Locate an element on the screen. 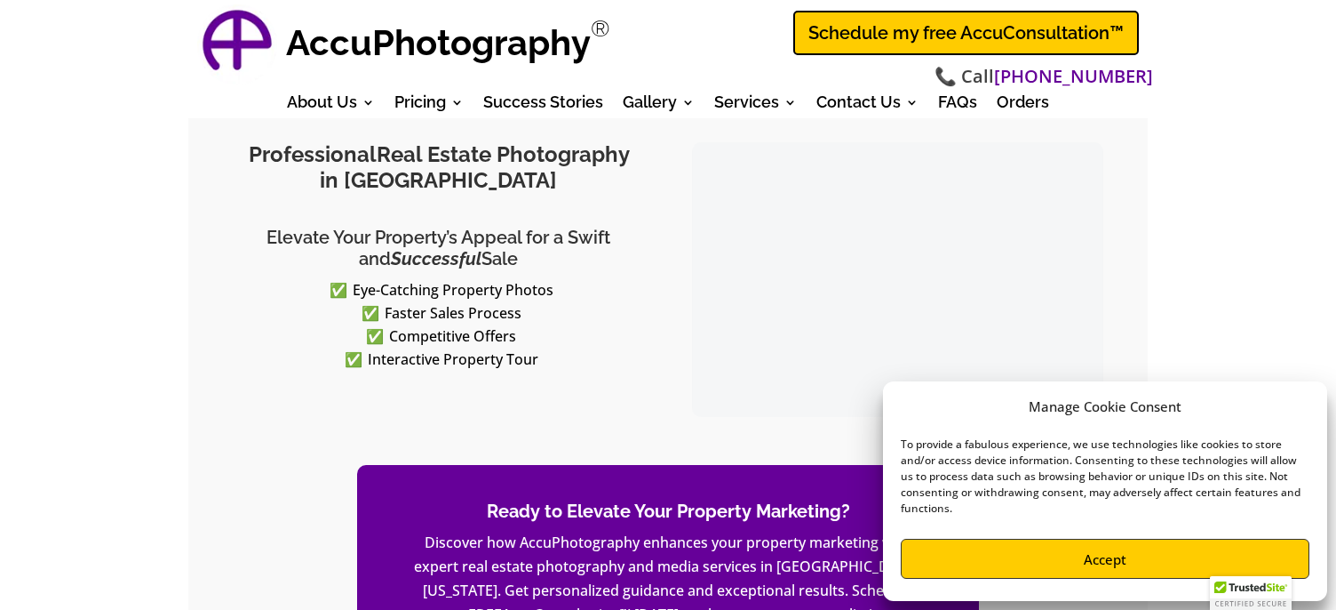 The height and width of the screenshot is (610, 1336). button: Accept is located at coordinates (1105, 558).